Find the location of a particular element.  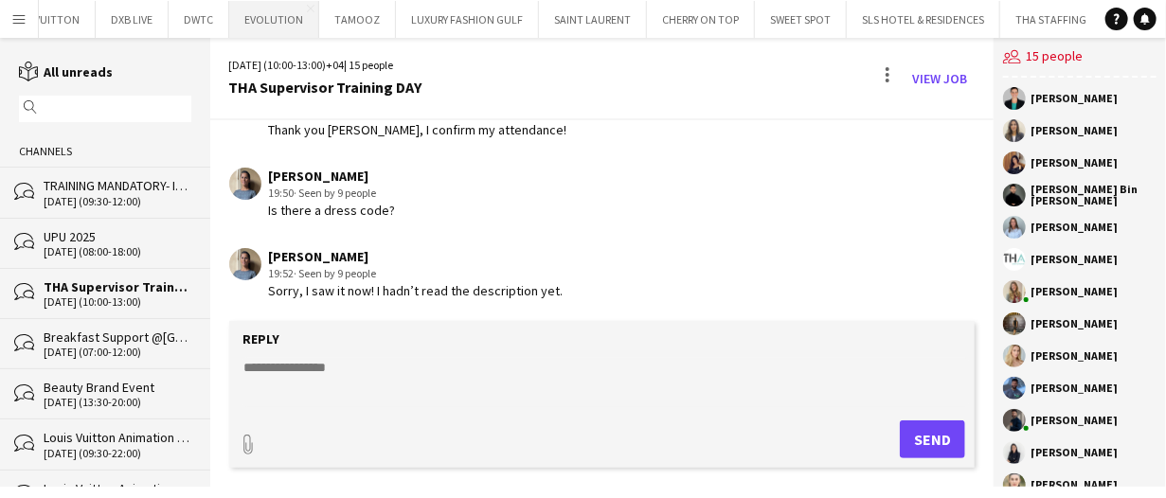

span: +04 is located at coordinates (335, 64).